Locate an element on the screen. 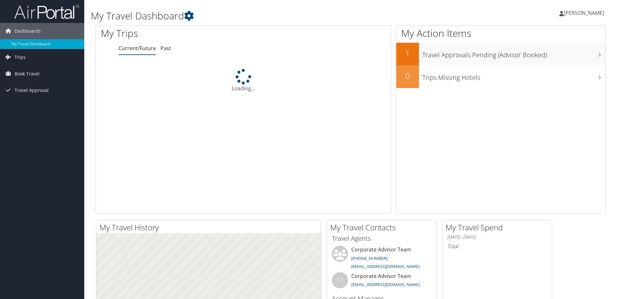 This screenshot has height=299, width=617. h1: My Travel Dashboard is located at coordinates (264, 16).